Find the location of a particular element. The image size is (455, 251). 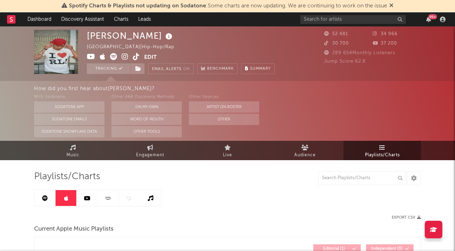

span: Audience is located at coordinates (305, 155).